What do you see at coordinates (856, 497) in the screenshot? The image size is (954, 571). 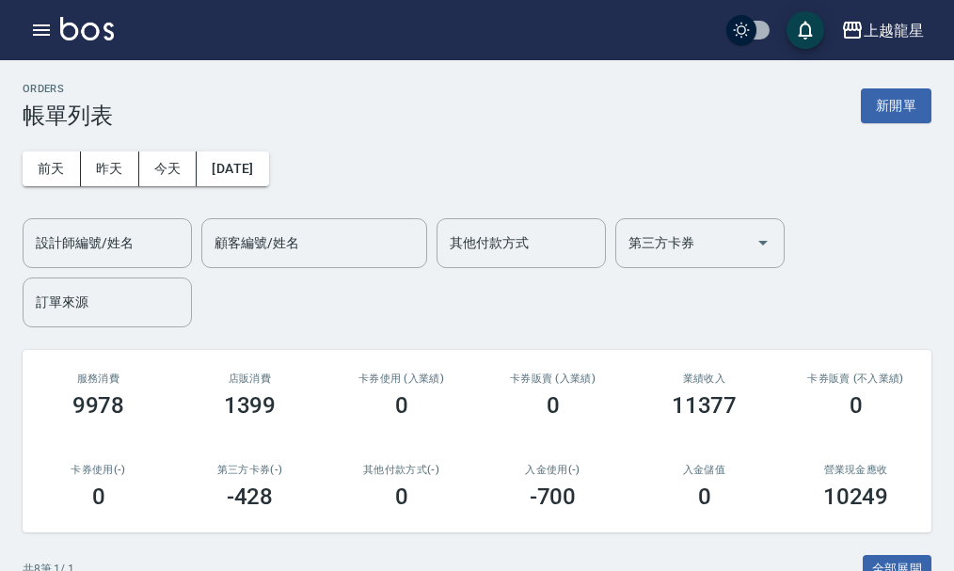 I see `h3: 10249` at bounding box center [856, 497].